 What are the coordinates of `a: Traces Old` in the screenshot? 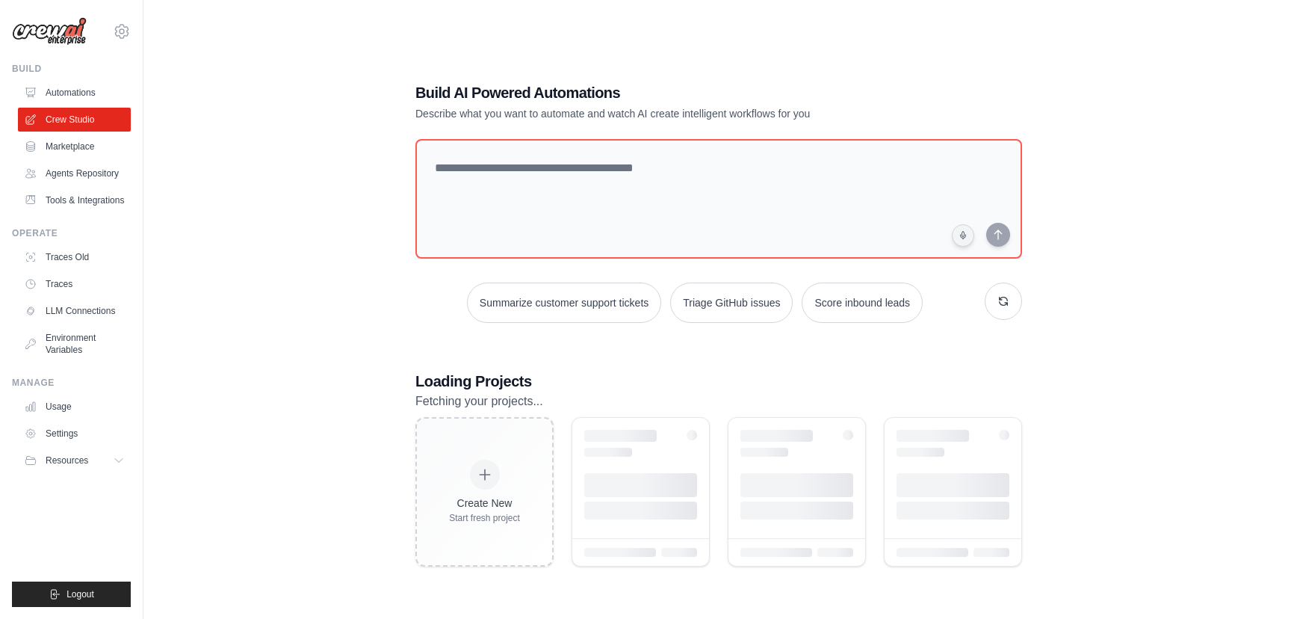 It's located at (74, 257).